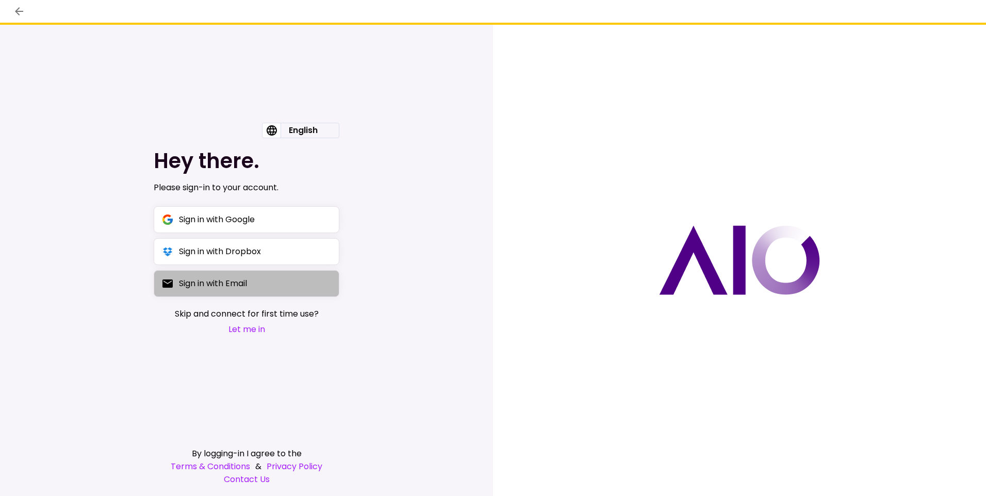 This screenshot has height=496, width=986. I want to click on div: Sign in with Google, so click(217, 219).